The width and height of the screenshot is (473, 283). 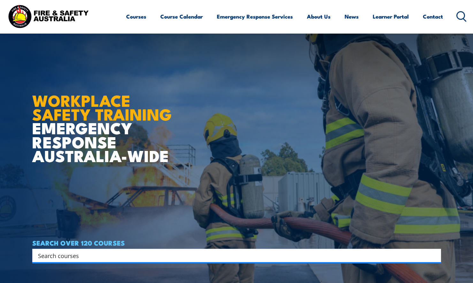 What do you see at coordinates (351, 16) in the screenshot?
I see `a: News` at bounding box center [351, 16].